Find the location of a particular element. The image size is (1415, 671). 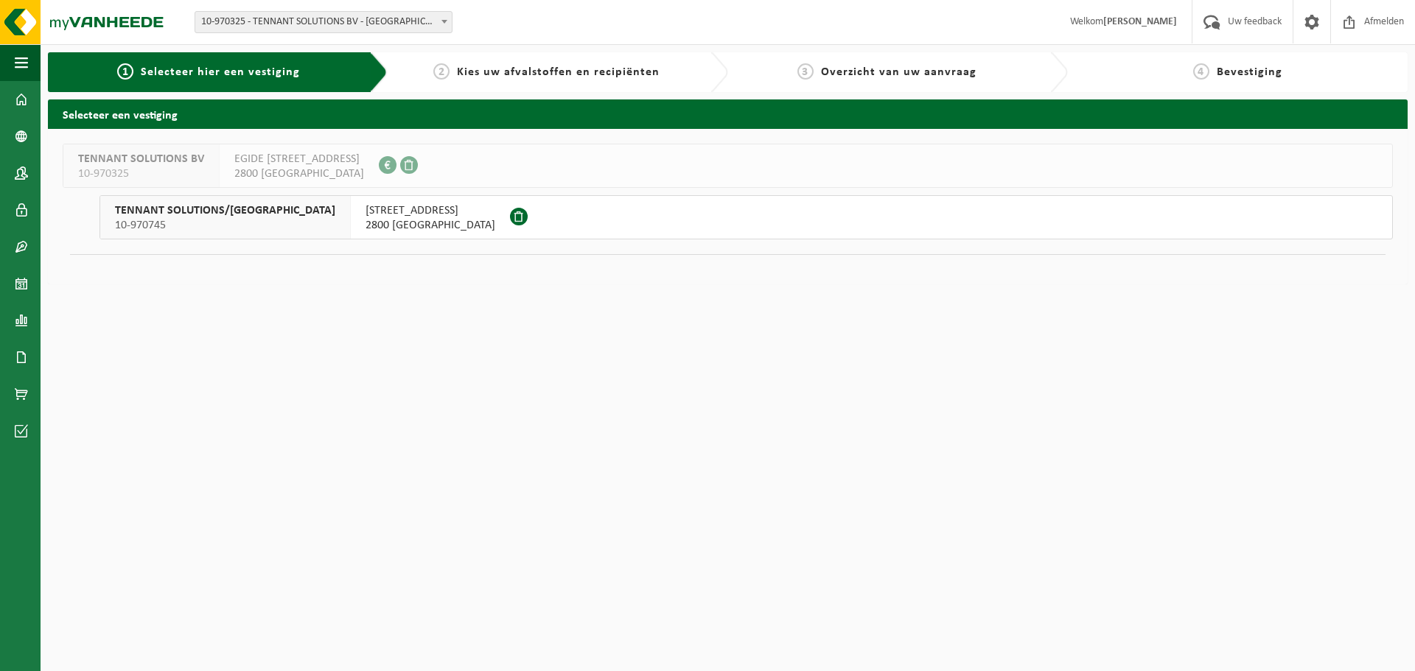

span: 10-970325 is located at coordinates (141, 174).